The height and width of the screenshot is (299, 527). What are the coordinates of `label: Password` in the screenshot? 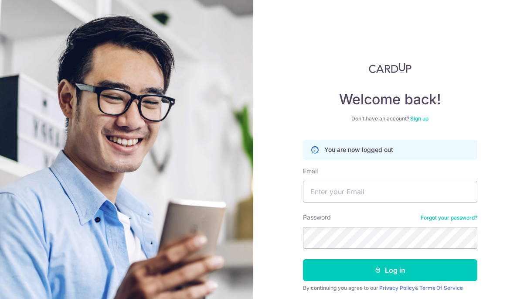 It's located at (317, 217).